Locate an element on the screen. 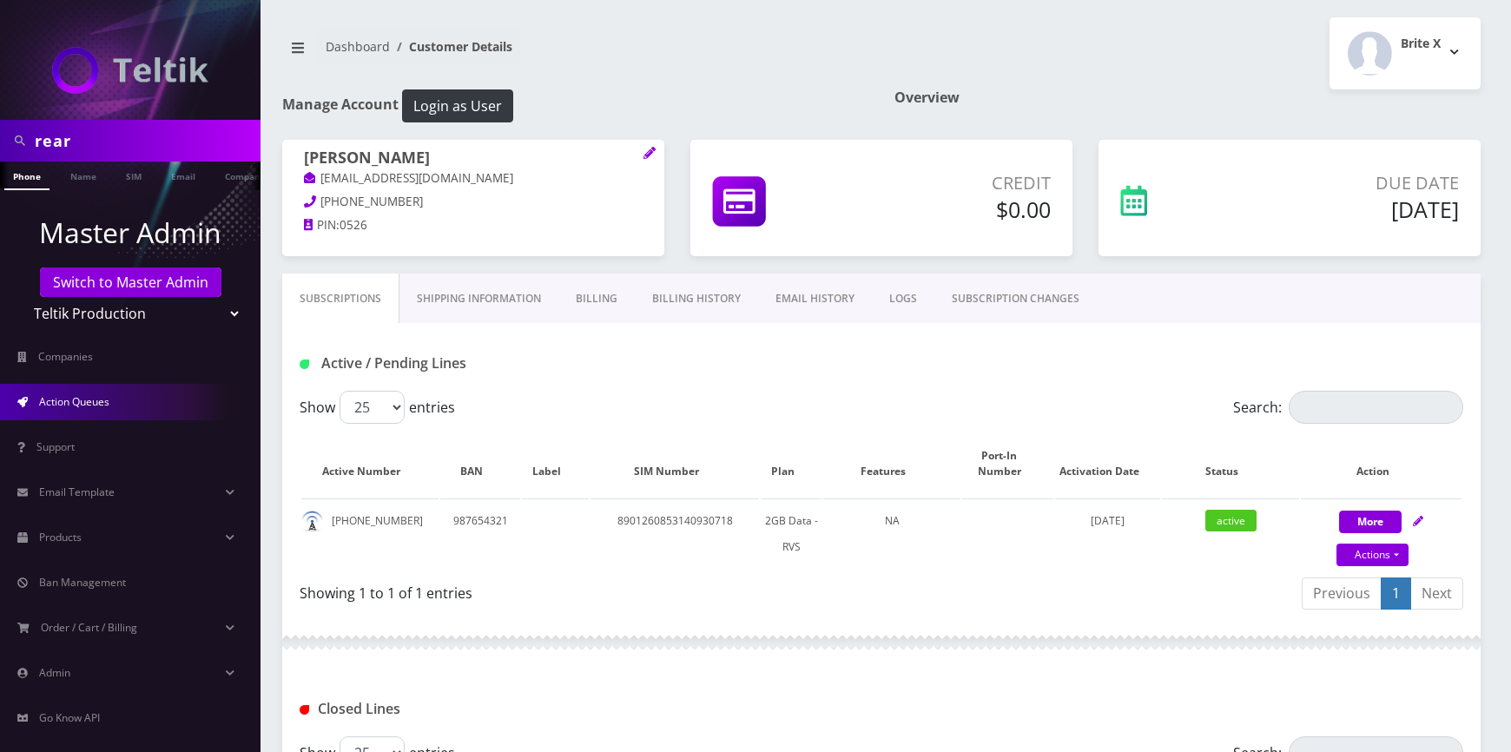 The width and height of the screenshot is (1511, 752). h1: Overview is located at coordinates (1187, 97).